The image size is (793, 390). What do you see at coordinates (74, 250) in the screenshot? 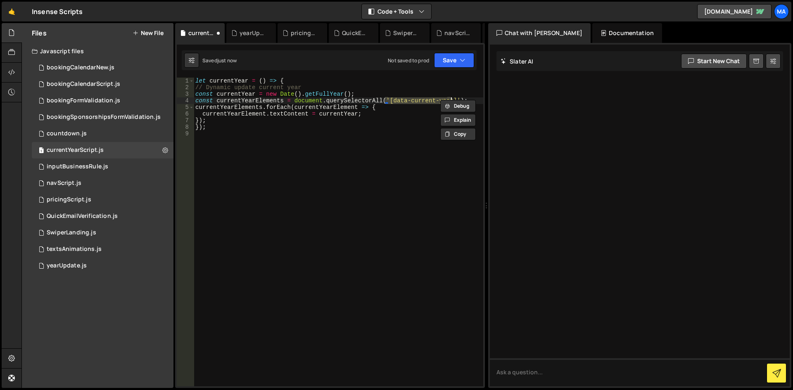
I see `div: textsAnimations.js` at bounding box center [74, 250].